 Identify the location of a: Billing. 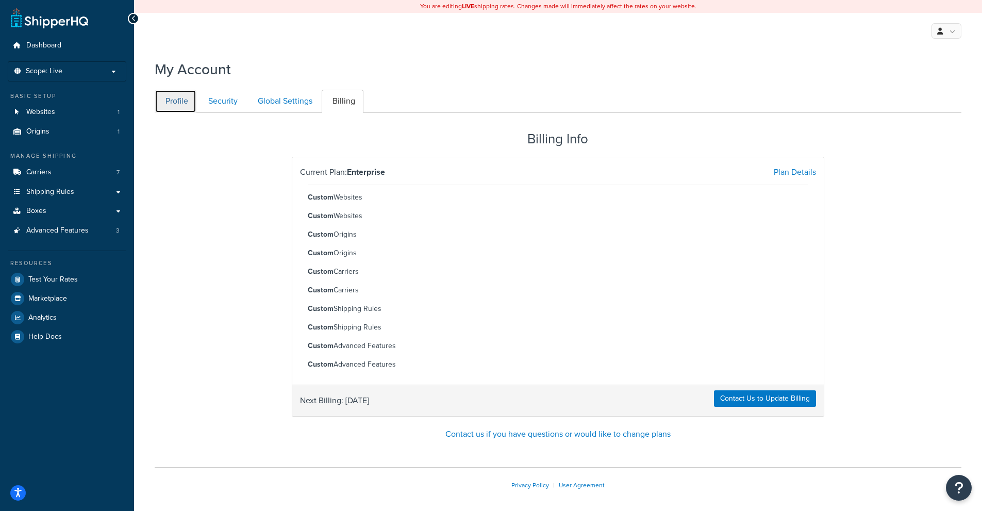
(342, 101).